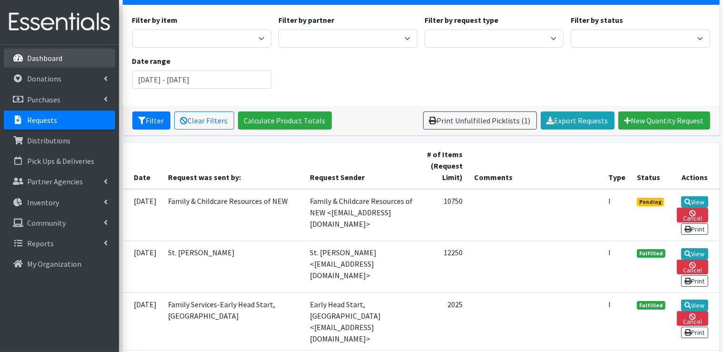 Image resolution: width=723 pixels, height=352 pixels. What do you see at coordinates (444, 166) in the screenshot?
I see `th: # of Items (Request Limit)` at bounding box center [444, 166].